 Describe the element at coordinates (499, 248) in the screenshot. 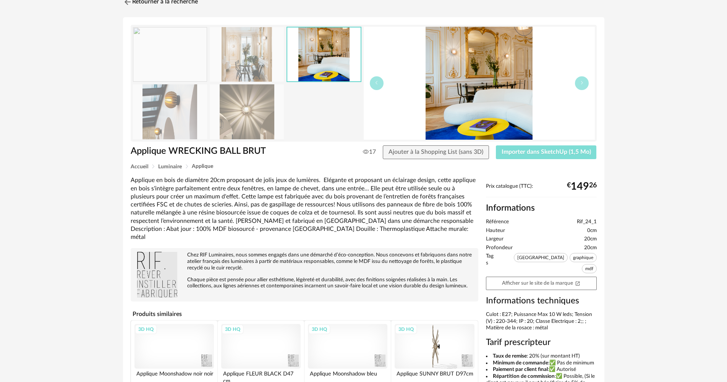

I see `span: Profondeur` at that location.